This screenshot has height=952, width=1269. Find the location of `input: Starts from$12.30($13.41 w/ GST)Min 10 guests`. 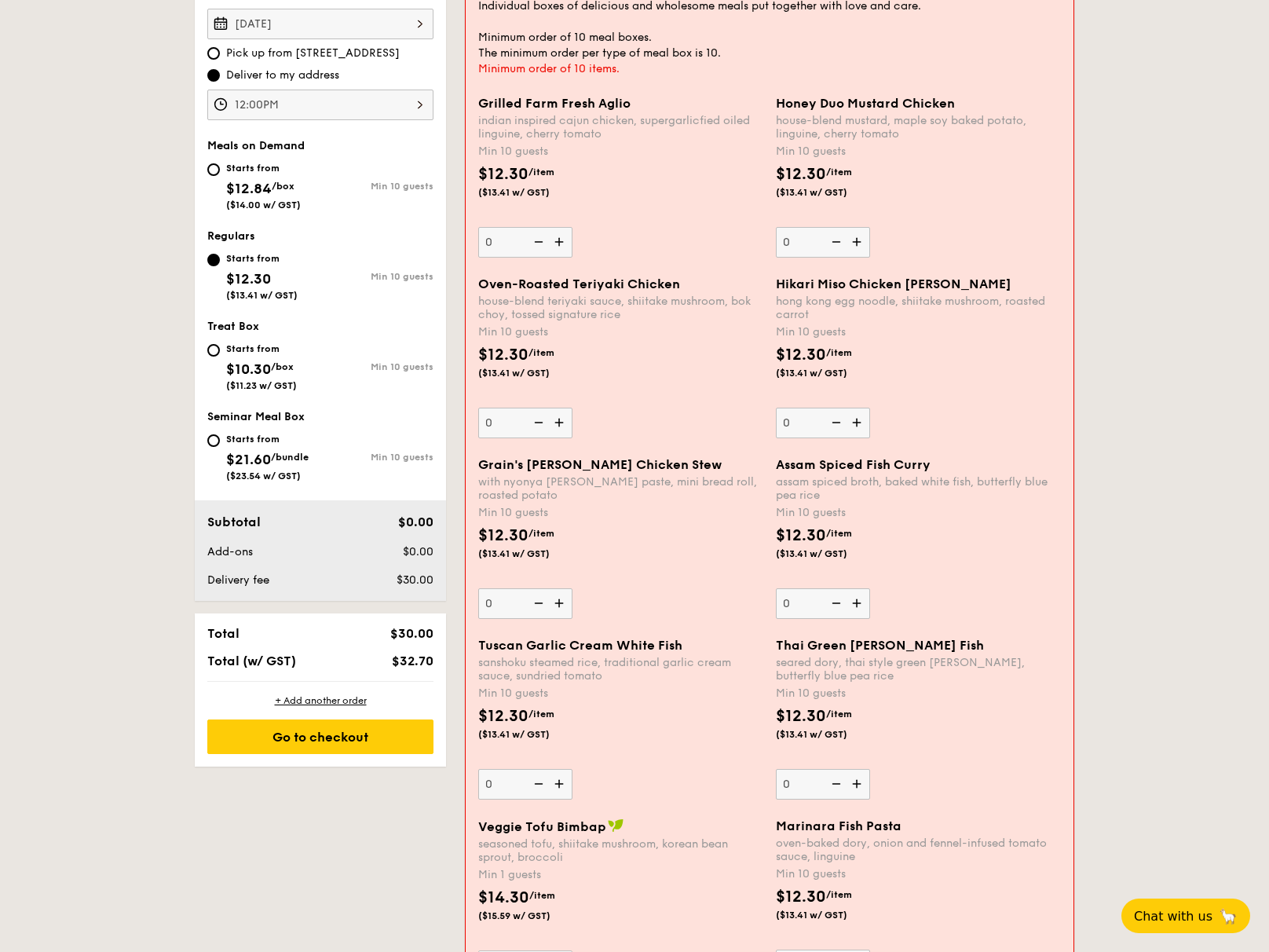

input: Starts from$12.30($13.41 w/ GST)Min 10 guests is located at coordinates (214, 260).